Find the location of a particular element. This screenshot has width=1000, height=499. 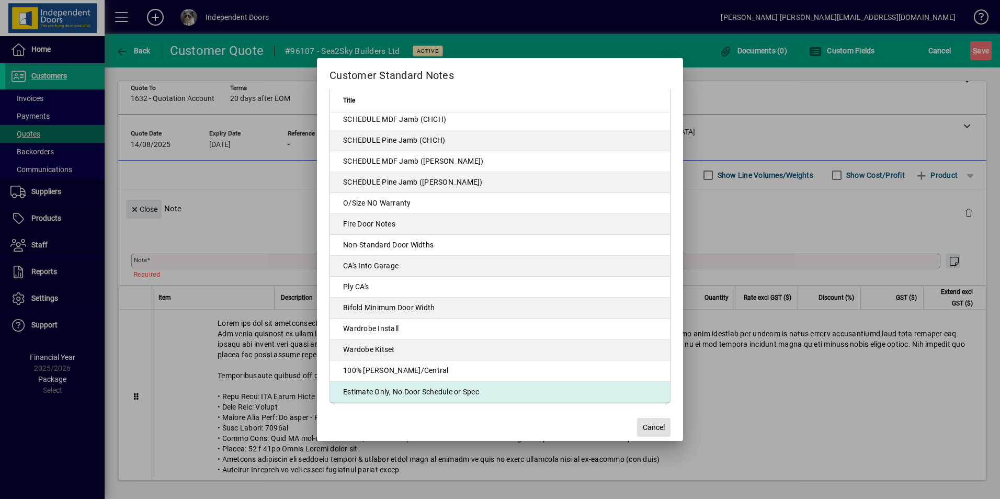

td: SCHEDULE MDF Jamb (CHCH) is located at coordinates (500, 120).